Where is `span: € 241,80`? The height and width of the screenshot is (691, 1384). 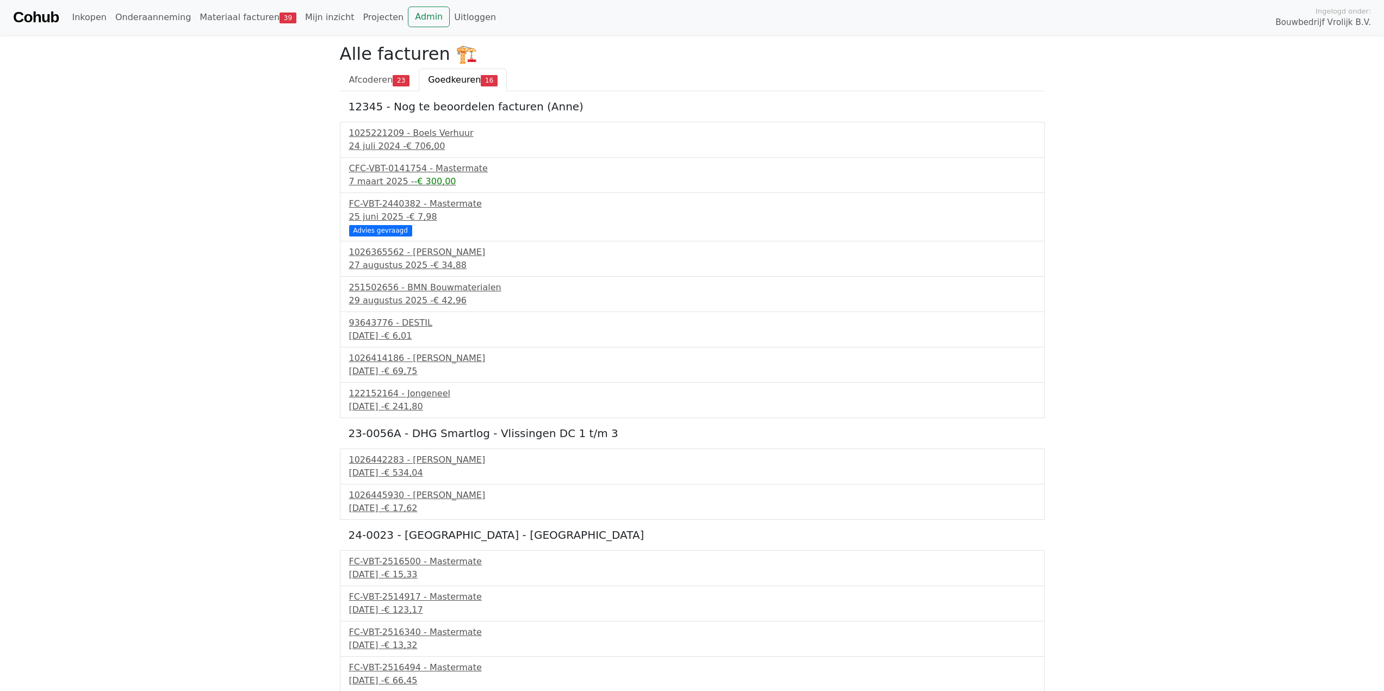
span: € 241,80 is located at coordinates (403, 406).